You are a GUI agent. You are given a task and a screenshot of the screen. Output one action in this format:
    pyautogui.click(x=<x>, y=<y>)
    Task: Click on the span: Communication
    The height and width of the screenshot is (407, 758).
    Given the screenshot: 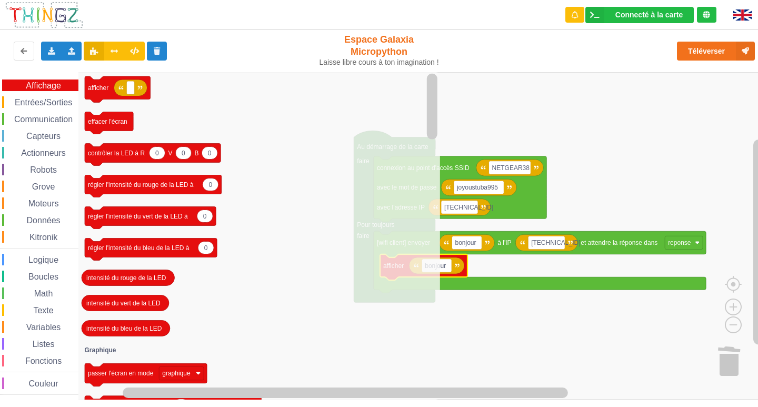 What is the action you would take?
    pyautogui.click(x=43, y=119)
    